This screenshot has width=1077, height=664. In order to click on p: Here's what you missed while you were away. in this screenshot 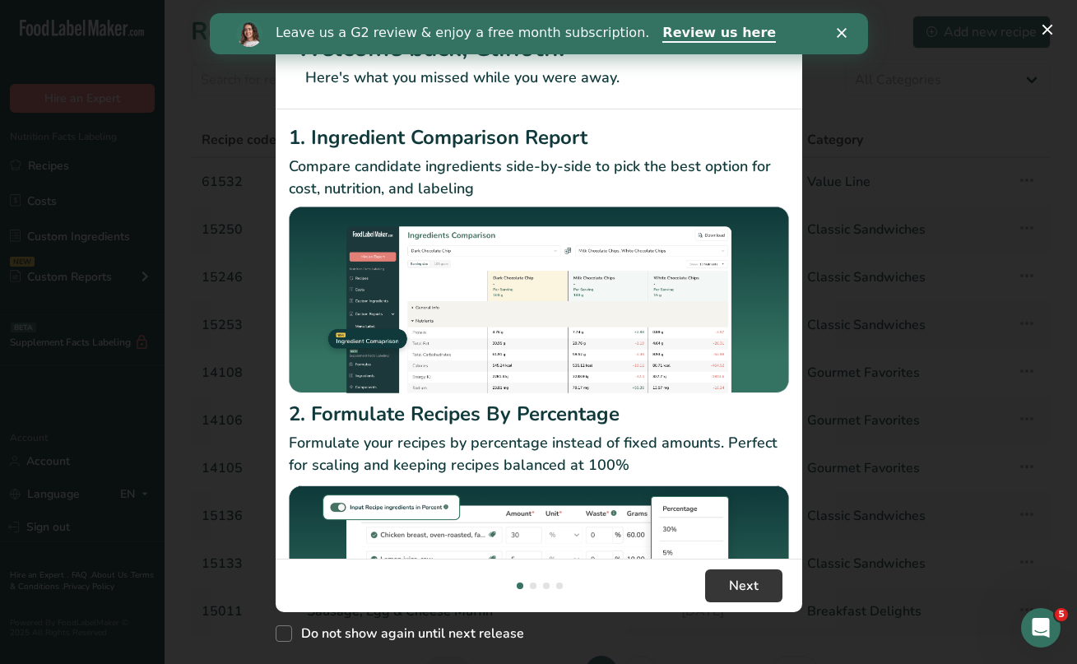, I will do `click(539, 77)`.